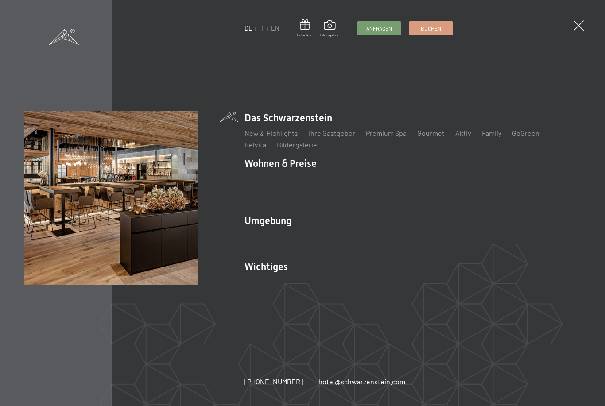 Image resolution: width=605 pixels, height=406 pixels. Describe the element at coordinates (464, 133) in the screenshot. I see `a: Aktiv` at that location.